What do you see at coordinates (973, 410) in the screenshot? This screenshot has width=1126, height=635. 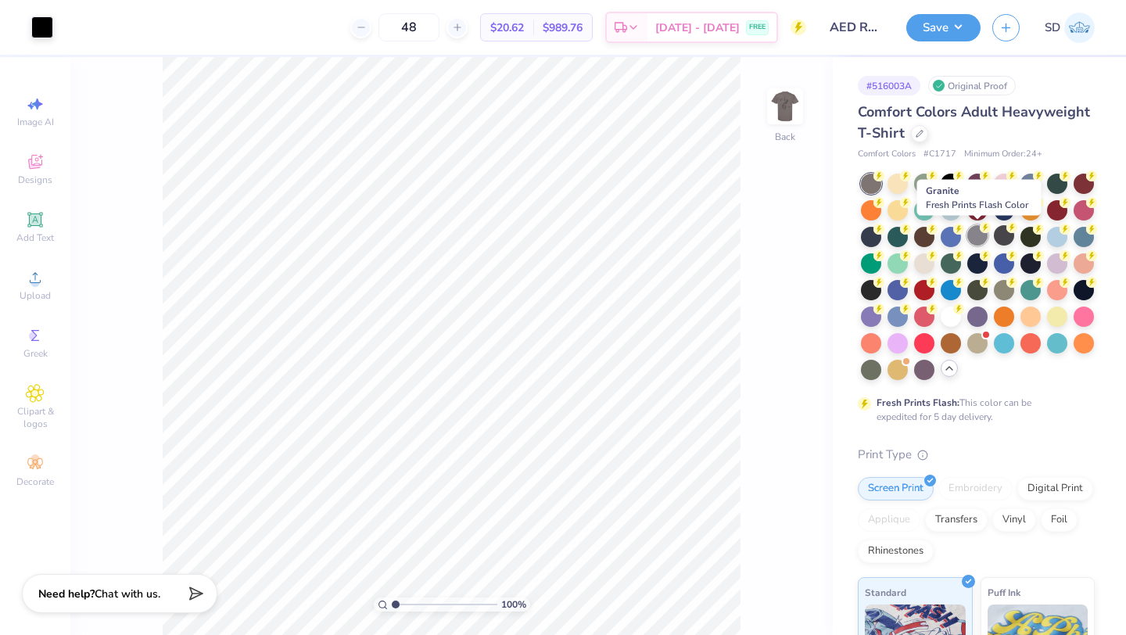 I see `div: This color can be expedited for 5 day delivery.` at bounding box center [973, 410].